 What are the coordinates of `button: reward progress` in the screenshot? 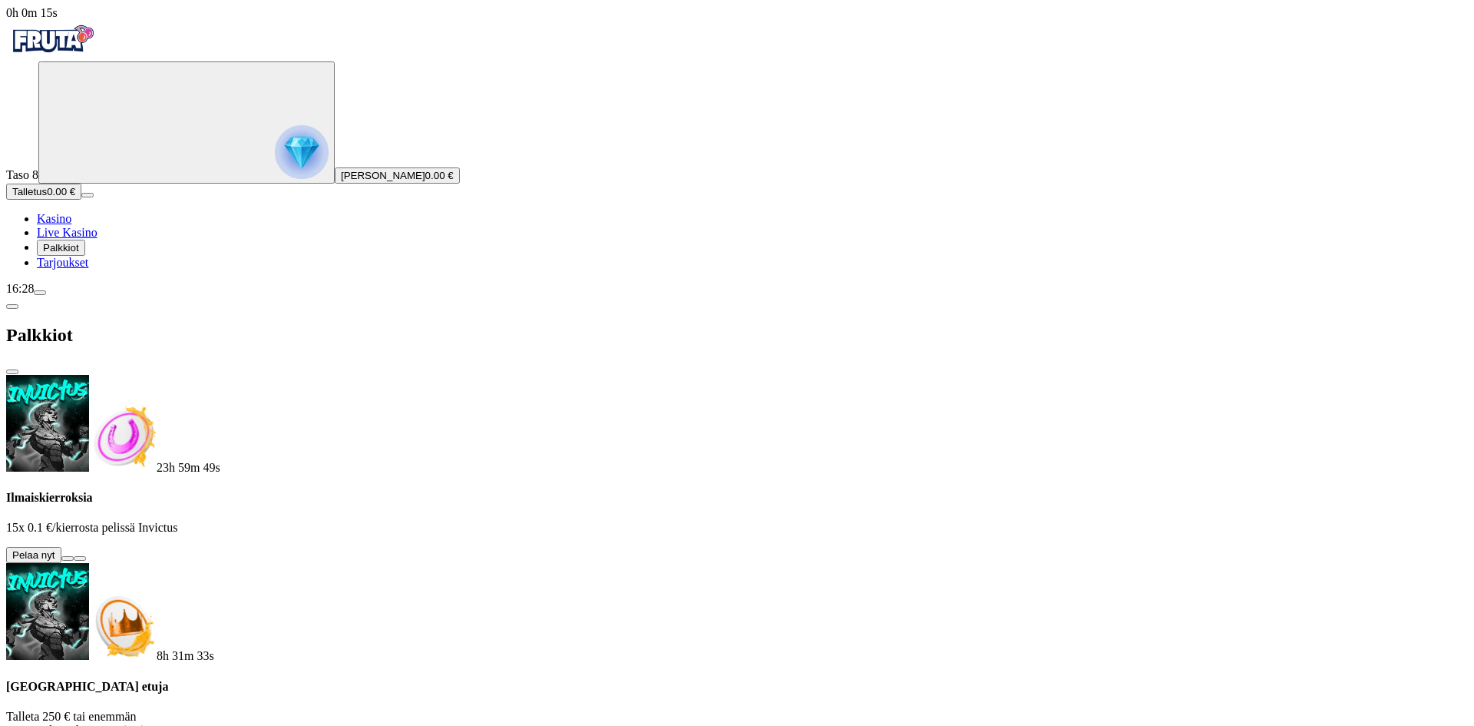 It's located at (187, 122).